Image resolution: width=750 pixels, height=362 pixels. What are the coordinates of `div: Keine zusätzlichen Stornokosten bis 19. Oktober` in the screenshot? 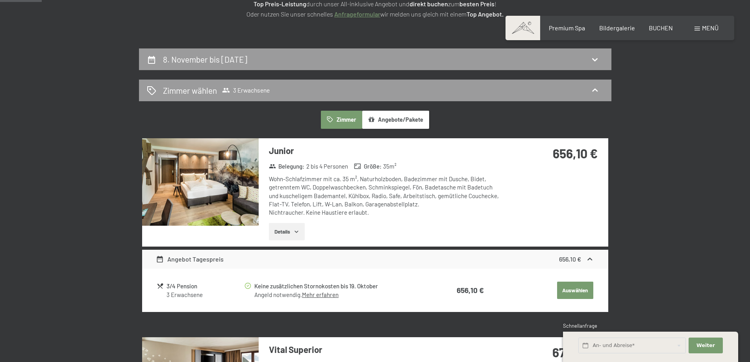 It's located at (336, 286).